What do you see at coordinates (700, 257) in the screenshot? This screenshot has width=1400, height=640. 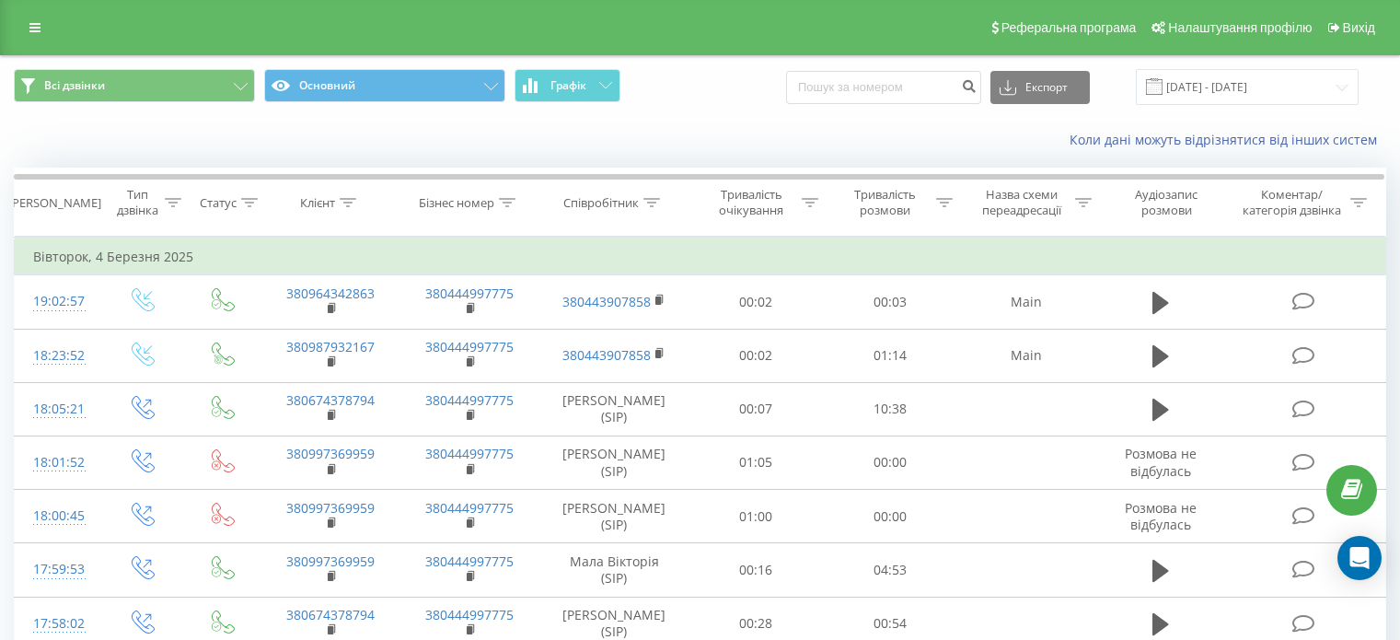 I see `td: Вівторок, 4 Березня 2025` at bounding box center [700, 257].